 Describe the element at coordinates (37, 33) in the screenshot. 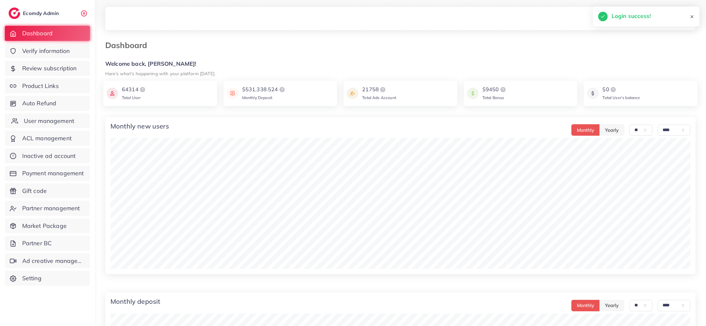

I see `span: Dashboard` at that location.